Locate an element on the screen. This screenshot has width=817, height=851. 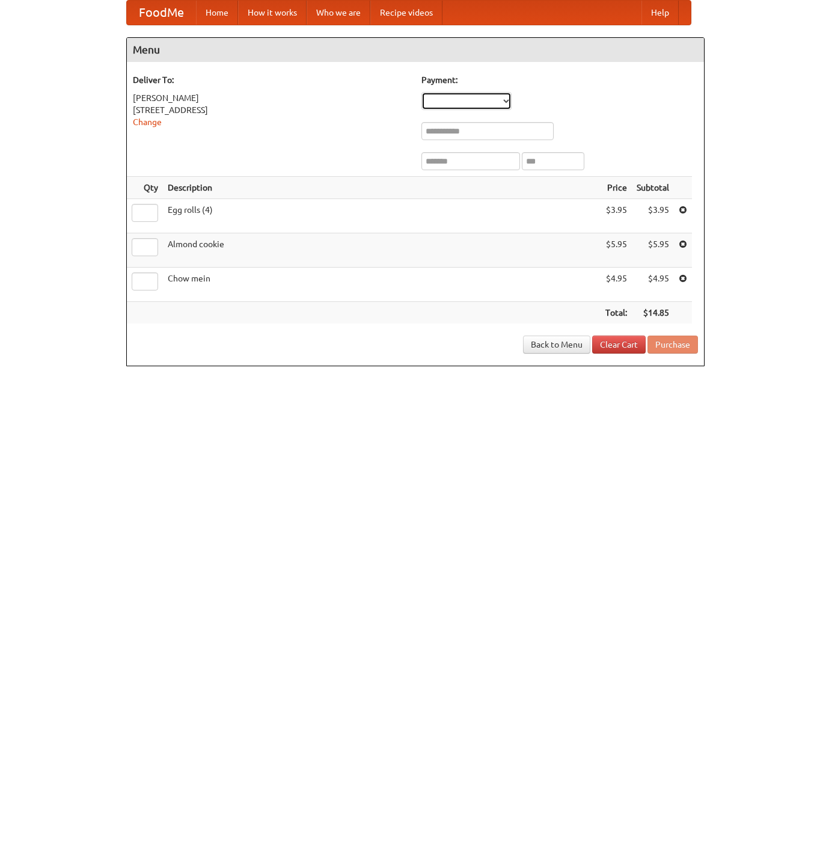
a: Clear Cart is located at coordinates (619, 344).